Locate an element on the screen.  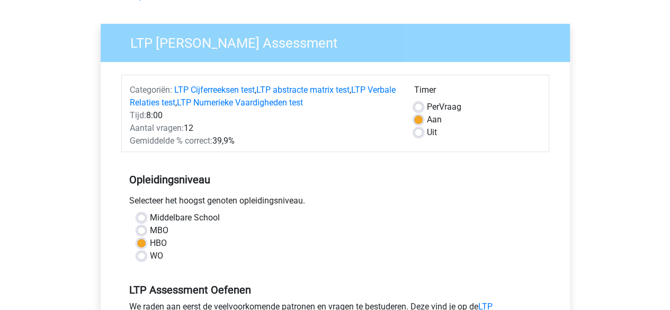
a: LTP Cijferreeksen test is located at coordinates (215, 90).